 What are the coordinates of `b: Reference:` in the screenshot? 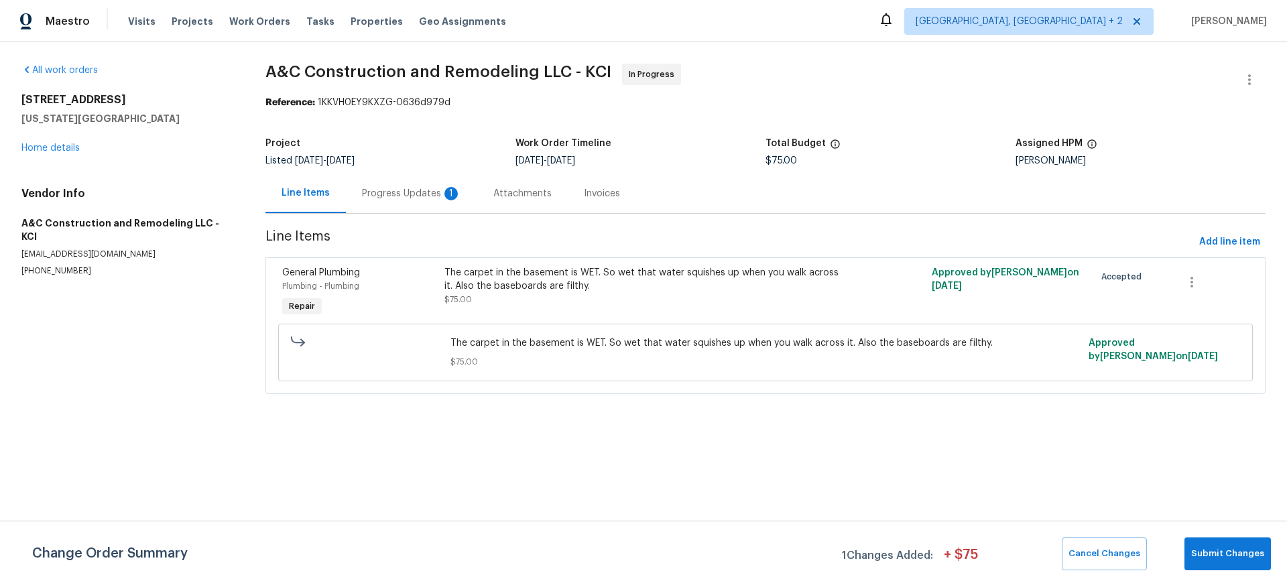 It's located at (290, 103).